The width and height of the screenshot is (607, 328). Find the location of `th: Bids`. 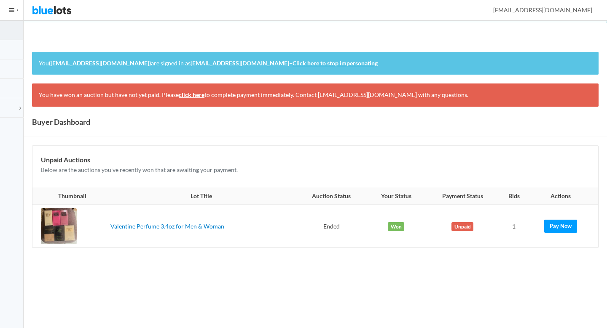

th: Bids is located at coordinates (514, 196).